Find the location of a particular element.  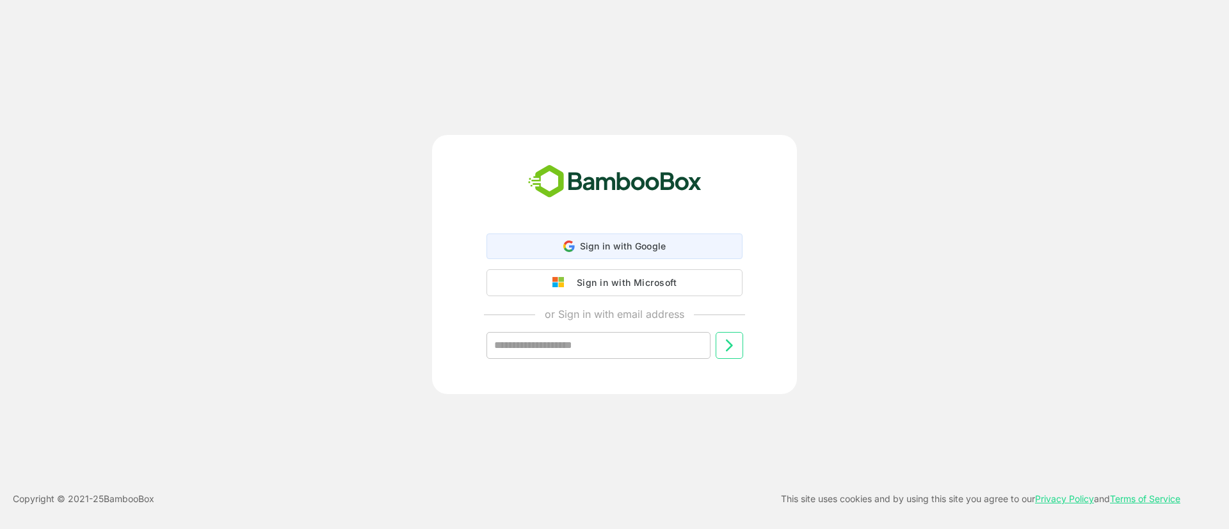

div: Sign in with Microsoft is located at coordinates (624, 283).